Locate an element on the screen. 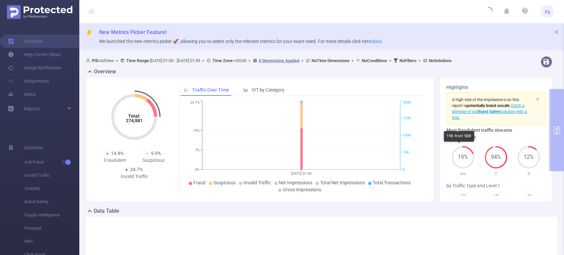  img: Protected Media is located at coordinates (40, 12).